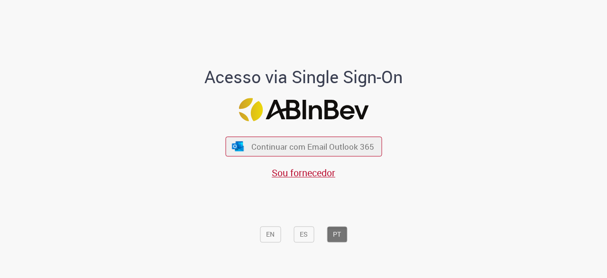 This screenshot has width=607, height=278. I want to click on span: Continuar com Email Outlook 365, so click(313, 146).